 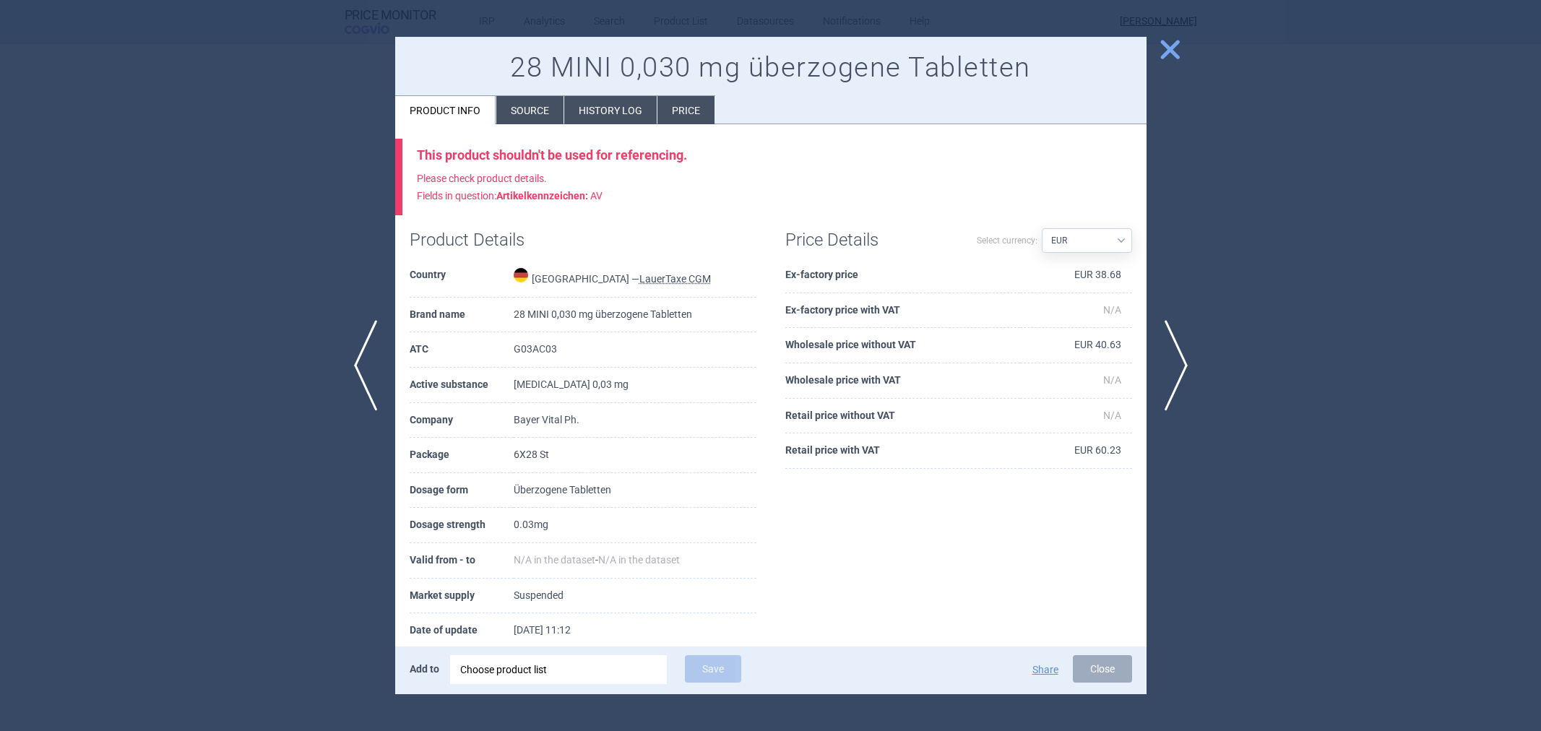 What do you see at coordinates (530, 110) in the screenshot?
I see `li: Source` at bounding box center [530, 110].